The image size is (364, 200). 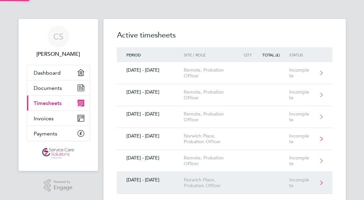 I want to click on span: Period, so click(x=134, y=55).